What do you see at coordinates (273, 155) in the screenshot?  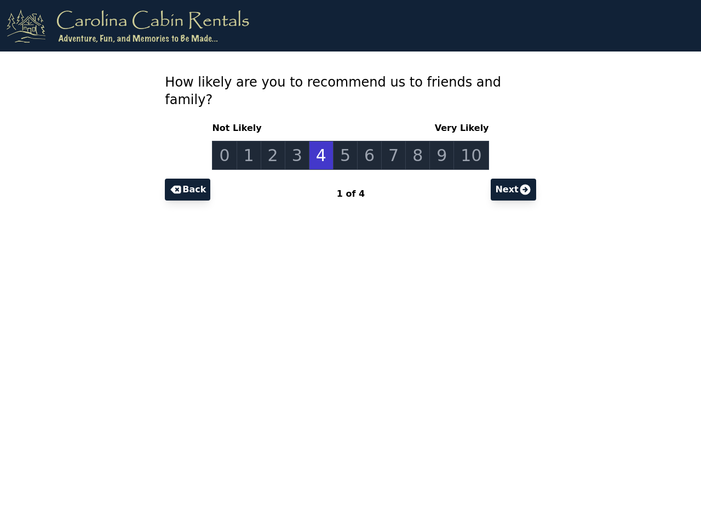 I see `a: 2` at bounding box center [273, 155].